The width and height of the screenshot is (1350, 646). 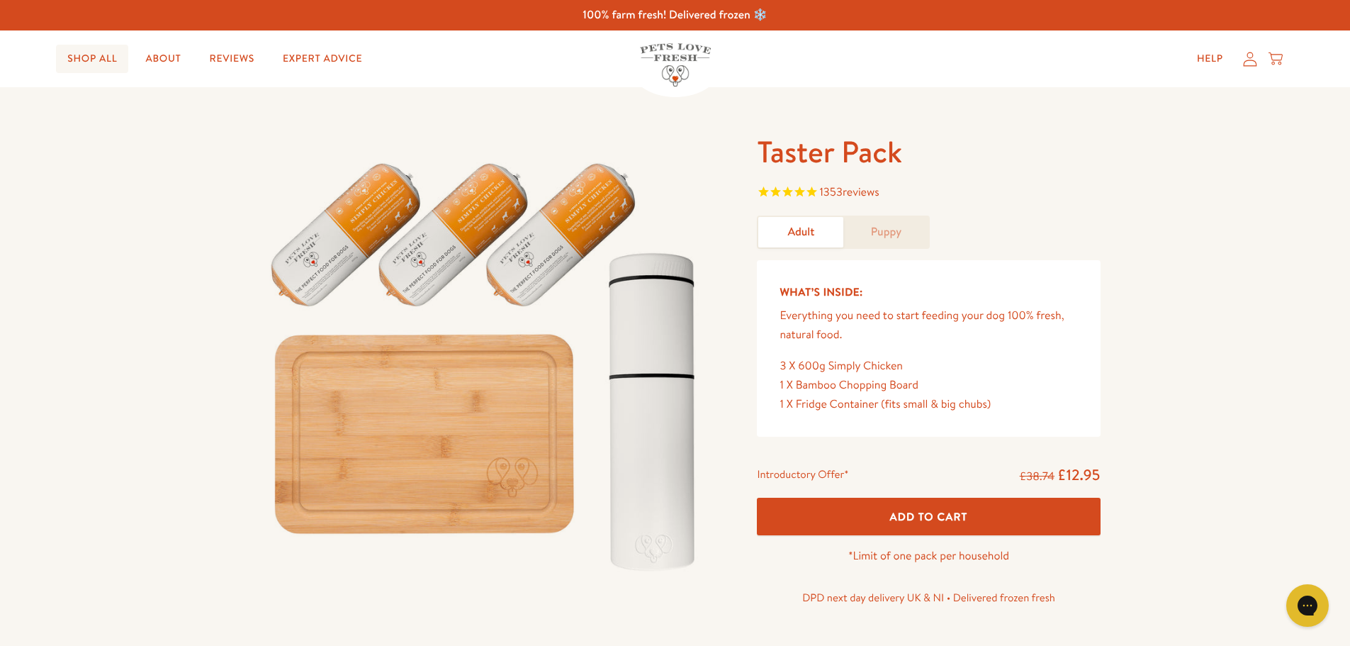 What do you see at coordinates (676, 65) in the screenshot?
I see `img: Pets Love Fresh` at bounding box center [676, 65].